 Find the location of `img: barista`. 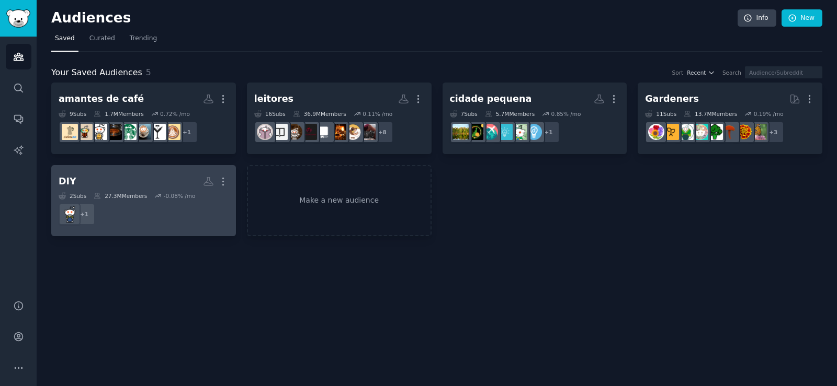

img: barista is located at coordinates (99, 132).